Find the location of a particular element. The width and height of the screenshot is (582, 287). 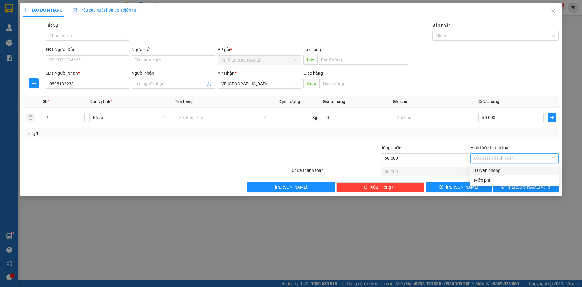

span: Giao is located at coordinates (311, 83).